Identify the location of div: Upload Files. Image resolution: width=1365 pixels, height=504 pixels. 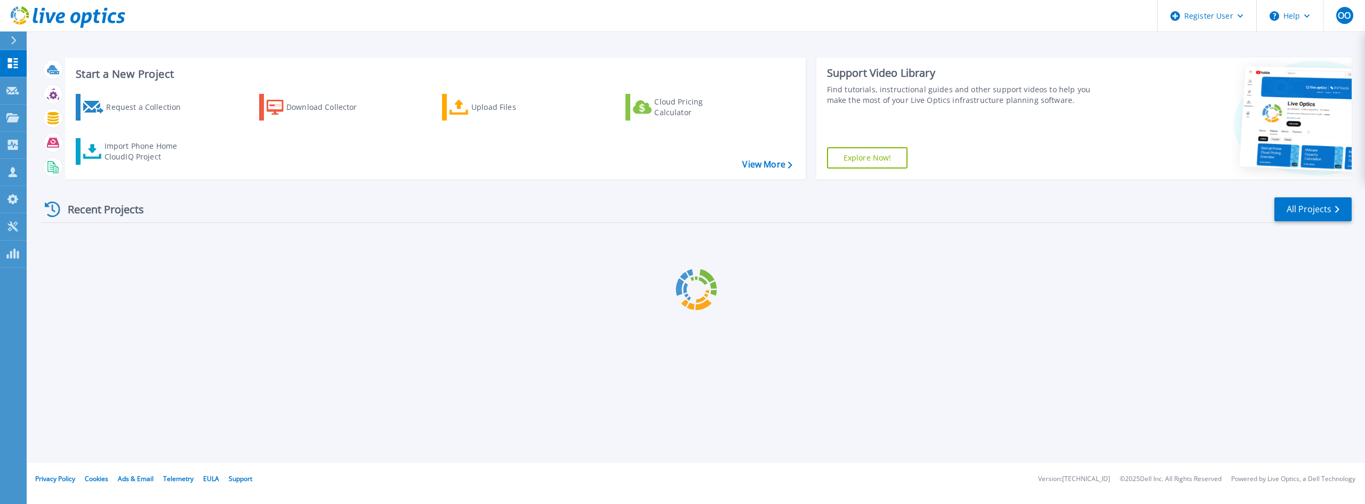
(514, 107).